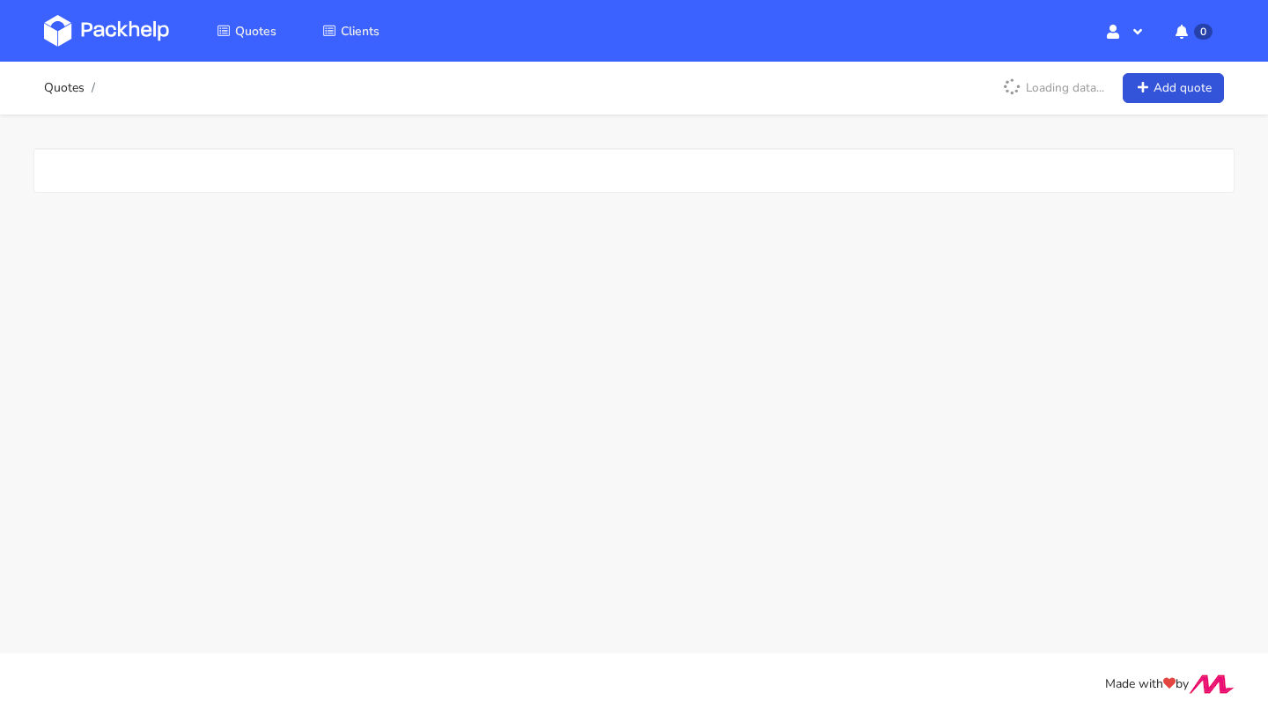 This screenshot has height=715, width=1268. What do you see at coordinates (107, 31) in the screenshot?
I see `img: Dashboard` at bounding box center [107, 31].